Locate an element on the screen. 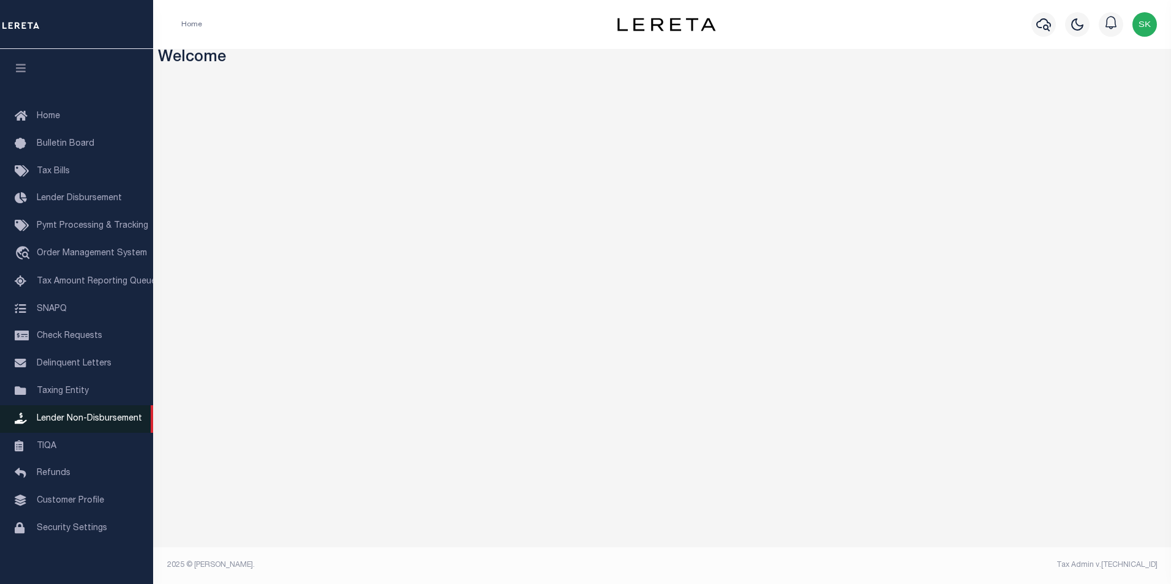 The height and width of the screenshot is (584, 1171). h3: Welcome is located at coordinates (662, 58).